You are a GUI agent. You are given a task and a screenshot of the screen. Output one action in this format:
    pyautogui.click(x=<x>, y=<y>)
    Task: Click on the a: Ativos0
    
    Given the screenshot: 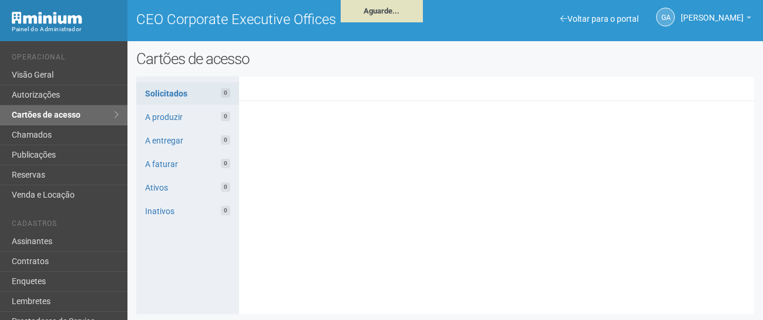 What is the action you would take?
    pyautogui.click(x=187, y=187)
    